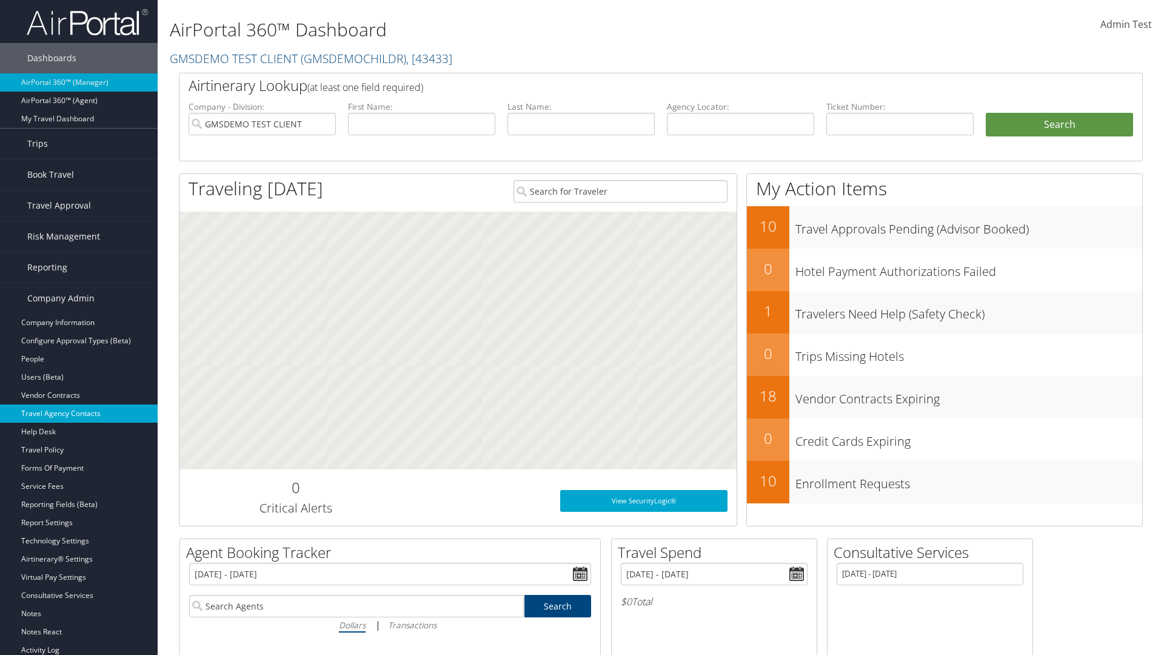 The height and width of the screenshot is (655, 1164). I want to click on span: Dashboards, so click(52, 58).